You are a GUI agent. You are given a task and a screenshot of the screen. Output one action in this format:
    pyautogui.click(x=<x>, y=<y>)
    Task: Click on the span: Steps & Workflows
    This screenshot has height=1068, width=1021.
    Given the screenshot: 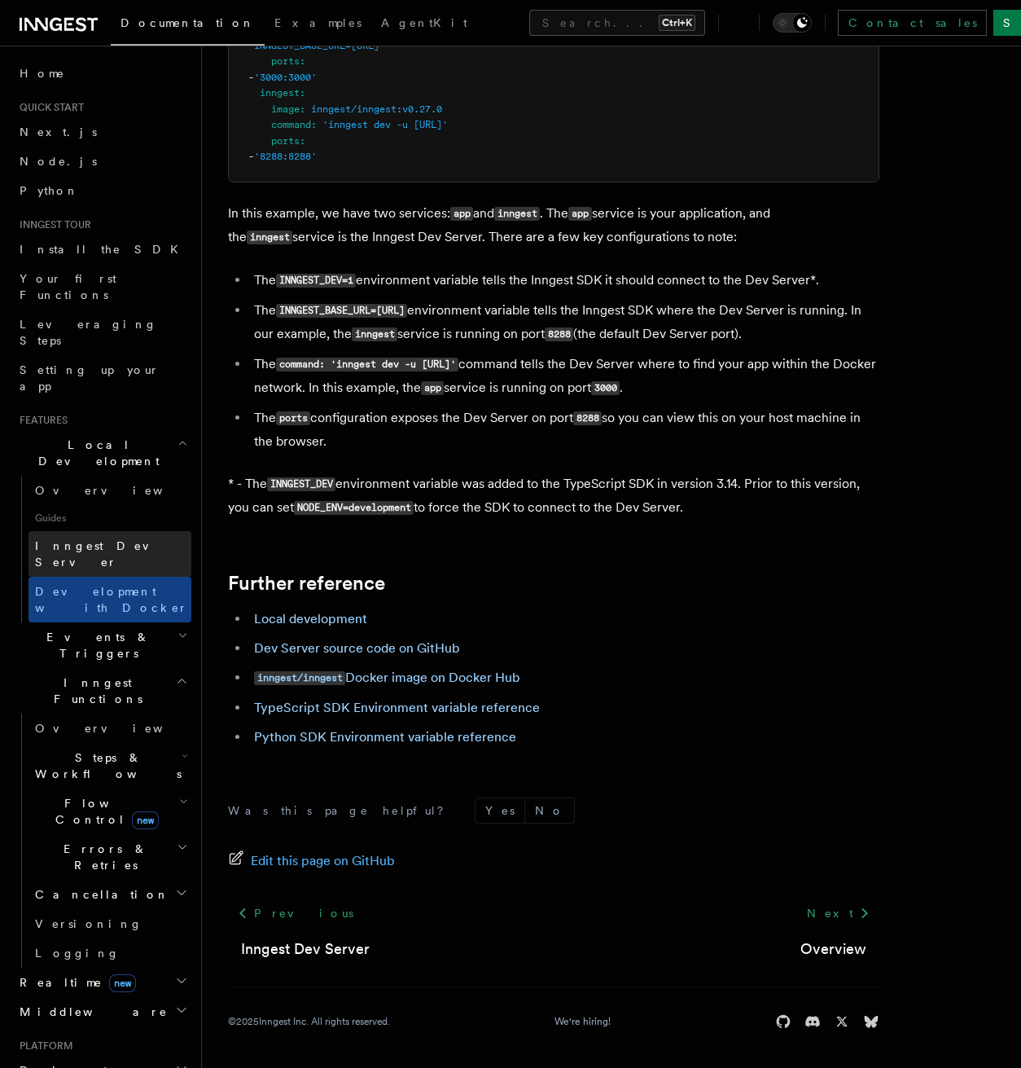 What is the action you would take?
    pyautogui.click(x=105, y=766)
    